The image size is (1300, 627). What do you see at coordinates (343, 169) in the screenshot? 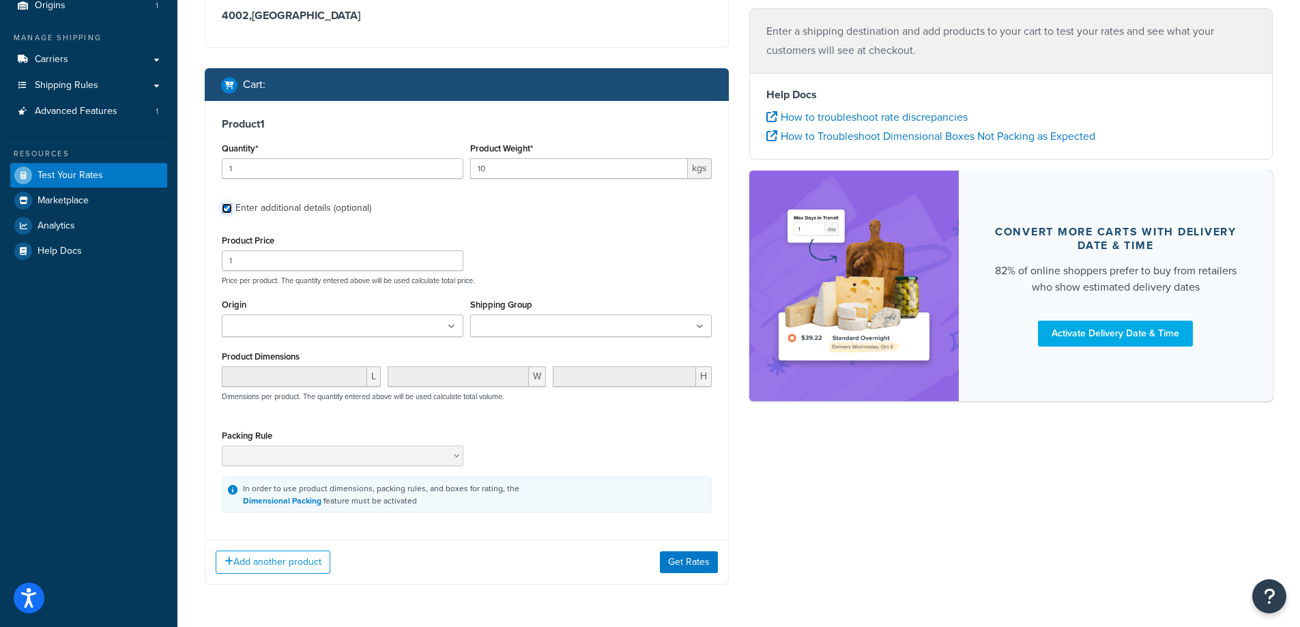
I see `input: 0.0` at bounding box center [343, 169].